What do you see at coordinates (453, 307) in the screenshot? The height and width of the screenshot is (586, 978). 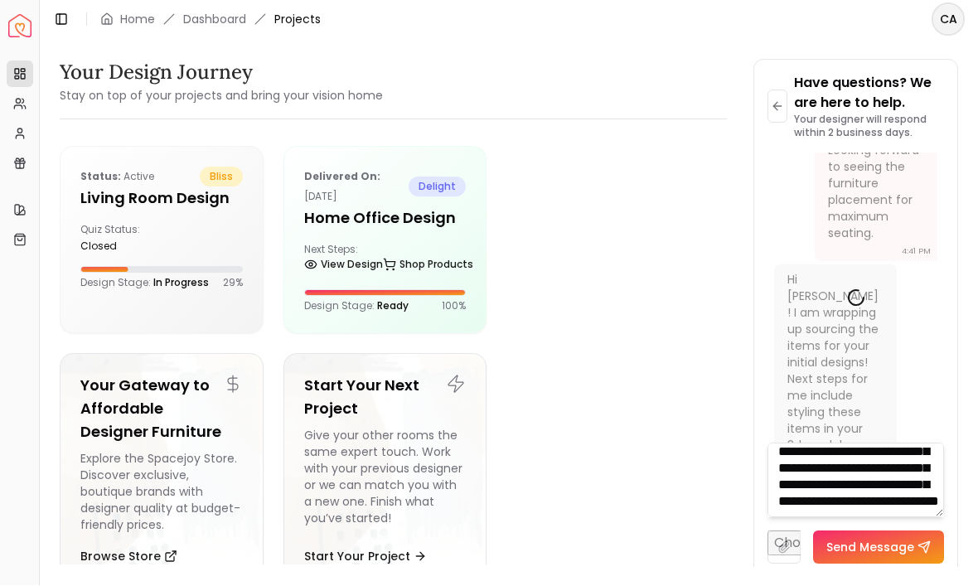 I see `p: 100 %` at bounding box center [453, 307].